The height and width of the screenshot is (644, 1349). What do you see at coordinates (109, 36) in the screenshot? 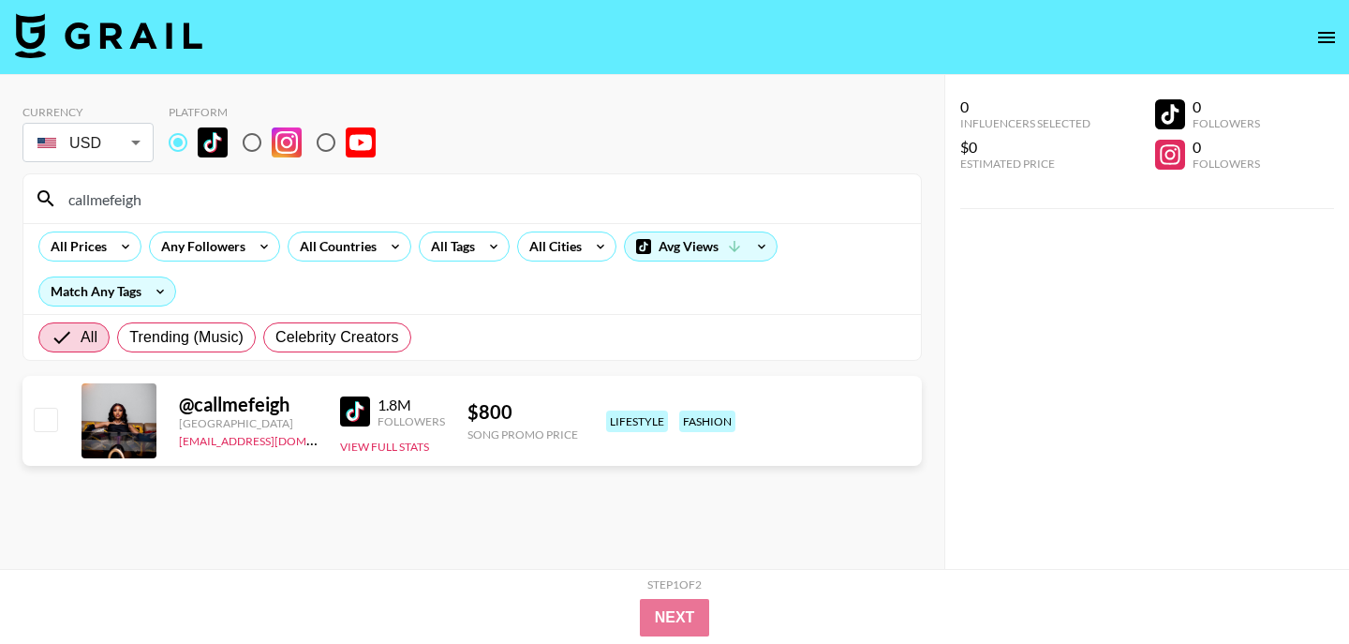
I see `img: Grail Talent` at bounding box center [109, 36].